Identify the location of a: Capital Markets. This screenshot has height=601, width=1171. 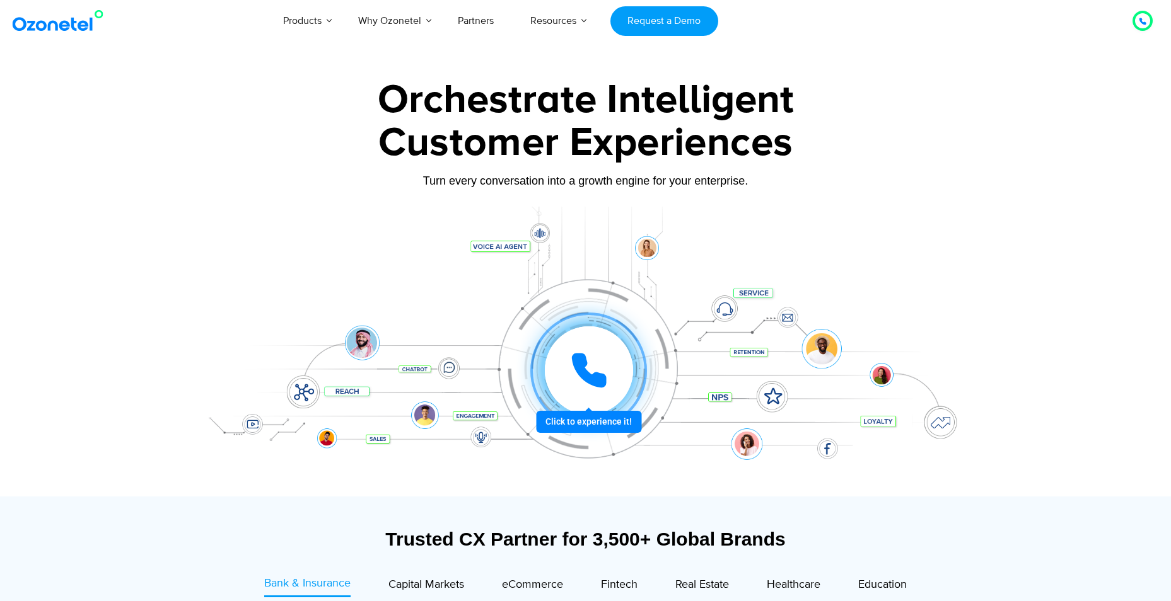
(426, 586).